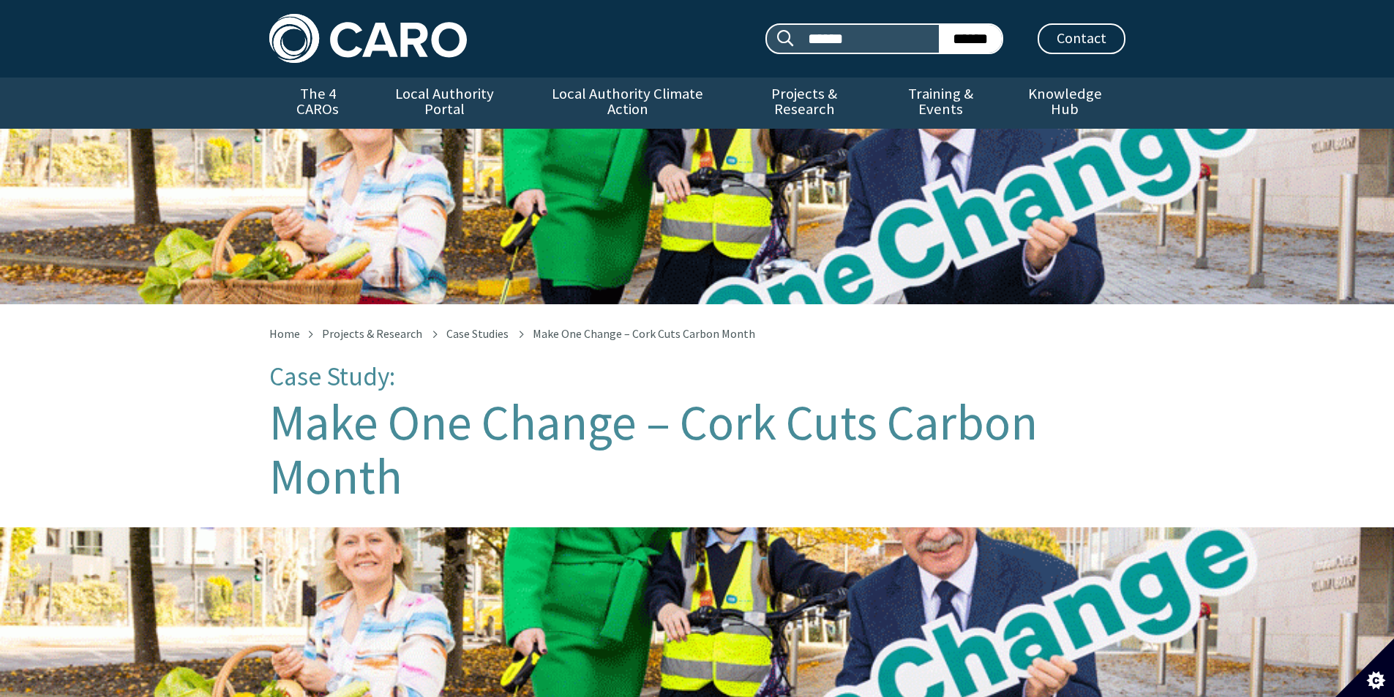 This screenshot has width=1394, height=697. Describe the element at coordinates (477, 334) in the screenshot. I see `a: Case Studies` at that location.